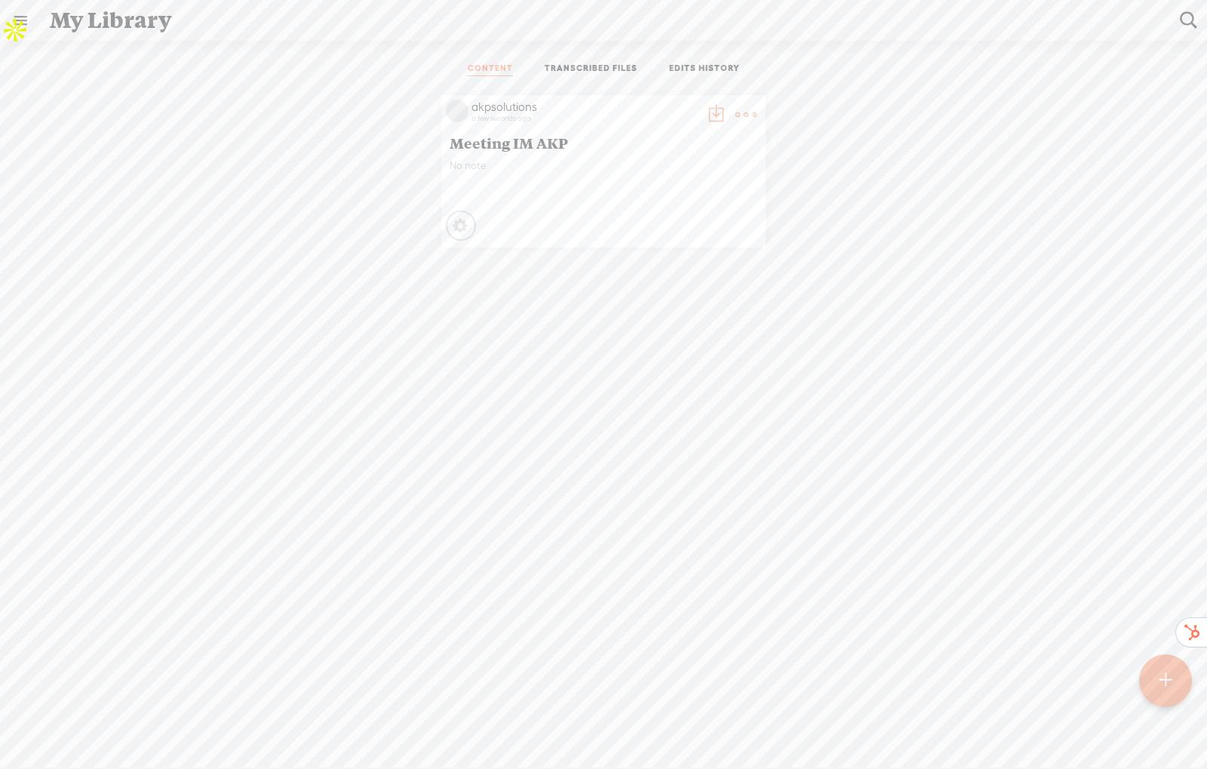  I want to click on div: a few seconds ago, so click(585, 118).